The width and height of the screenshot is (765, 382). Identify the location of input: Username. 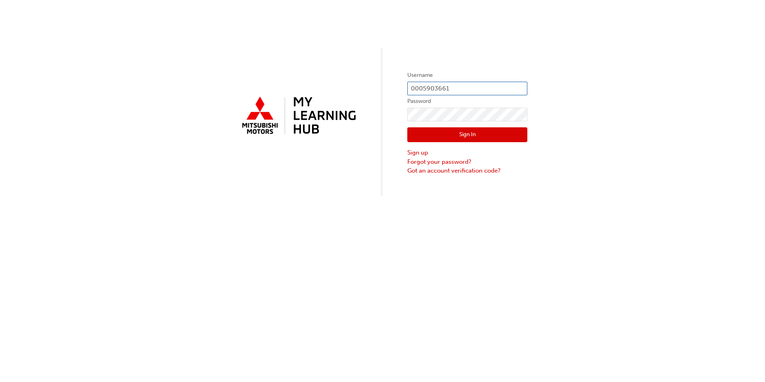
(467, 88).